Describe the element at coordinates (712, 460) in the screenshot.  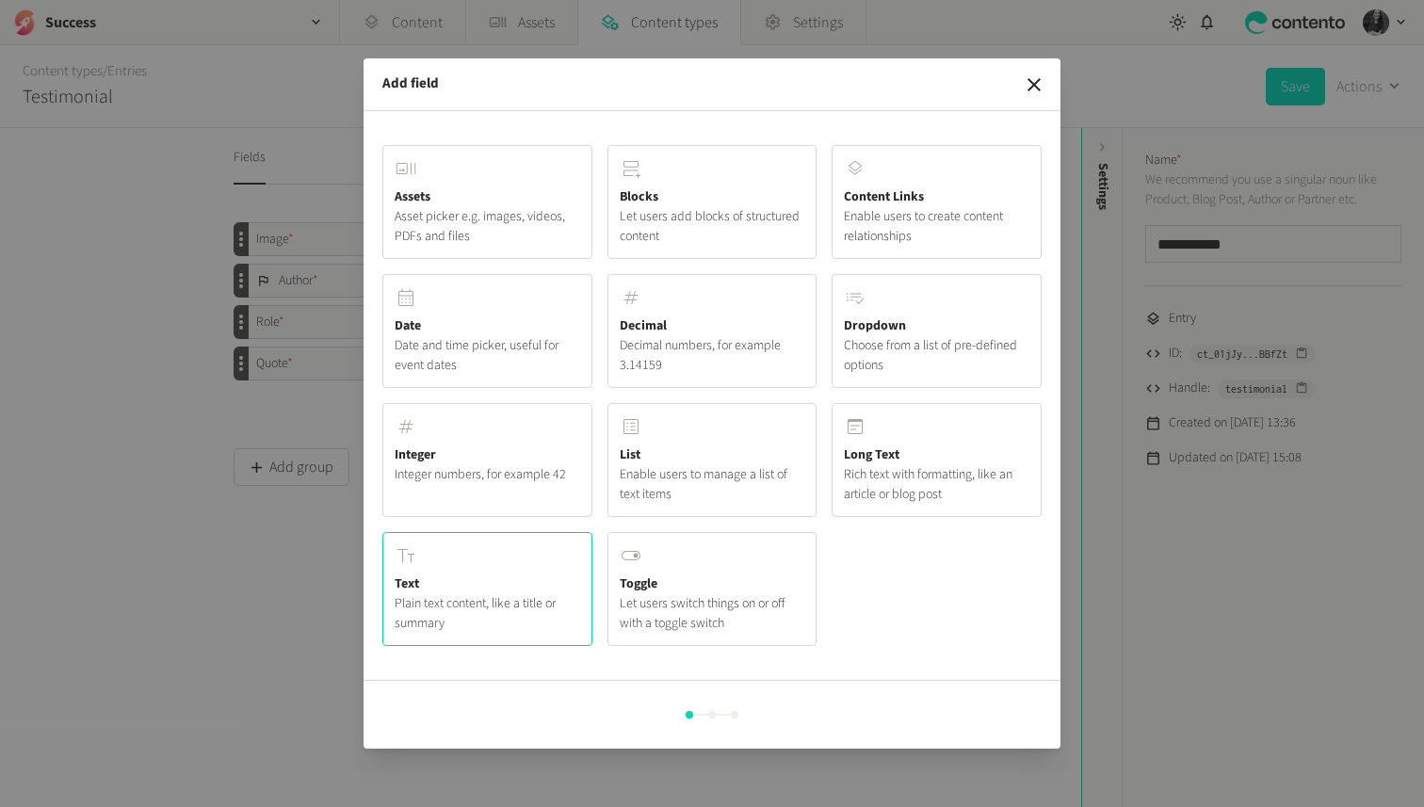
I see `button: ListEnable users to manage a list of text items` at that location.